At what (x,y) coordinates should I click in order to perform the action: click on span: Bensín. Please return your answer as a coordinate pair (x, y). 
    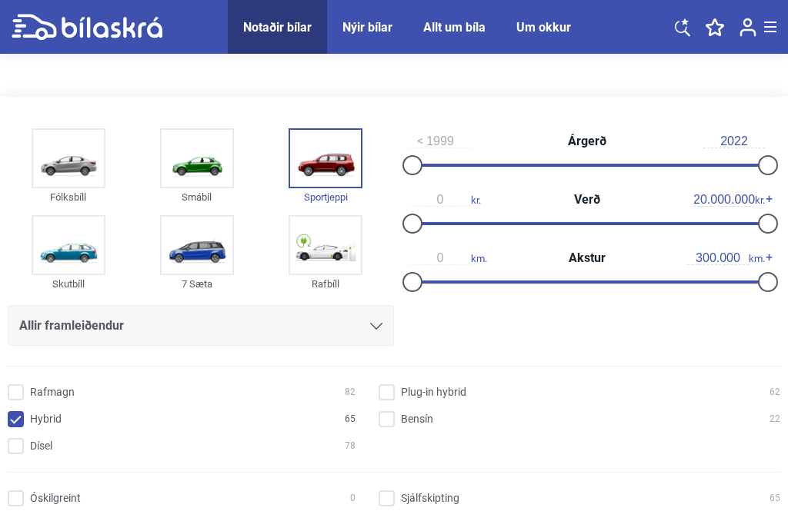
    Looking at the image, I should click on (417, 419).